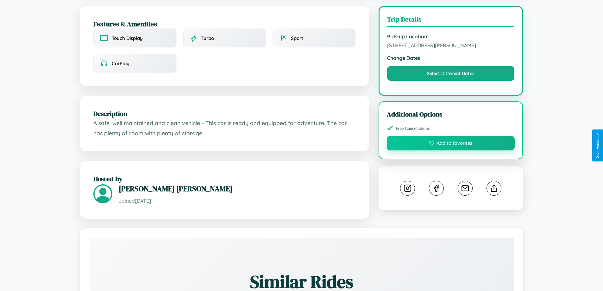  What do you see at coordinates (450, 143) in the screenshot?
I see `button: Add to favorites` at bounding box center [450, 143].